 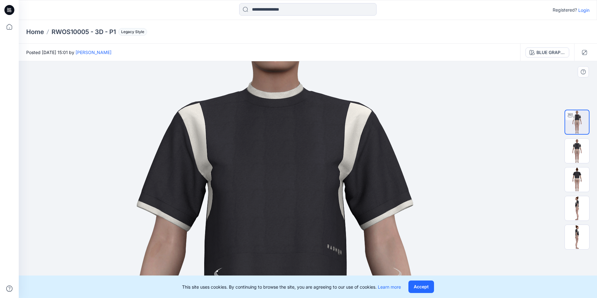 What do you see at coordinates (577, 237) in the screenshot?
I see `img: RWOS10005 - 3D - P1_BLUE GRAPHITE - SNOW WHITE_Right` at bounding box center [577, 237].